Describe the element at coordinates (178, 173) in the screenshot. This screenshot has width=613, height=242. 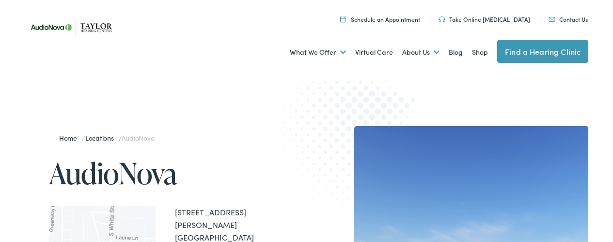
I see `h1: AudioNova` at that location.